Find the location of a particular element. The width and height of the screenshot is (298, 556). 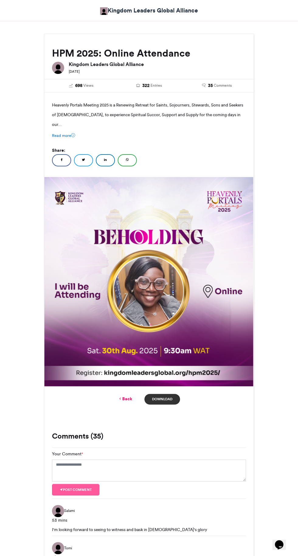

h6: Kingdom Leaders Global Alliance is located at coordinates (157, 64).